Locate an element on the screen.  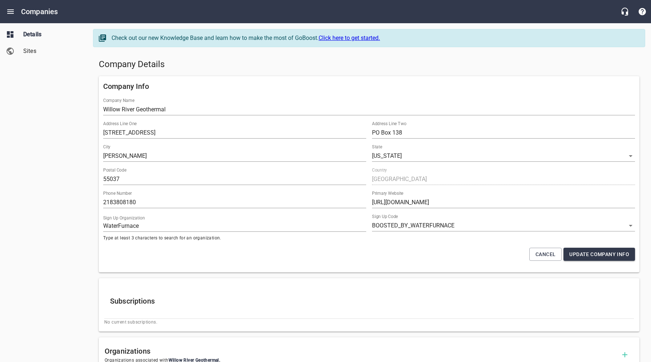
label: Sign Up Code is located at coordinates (384, 217).